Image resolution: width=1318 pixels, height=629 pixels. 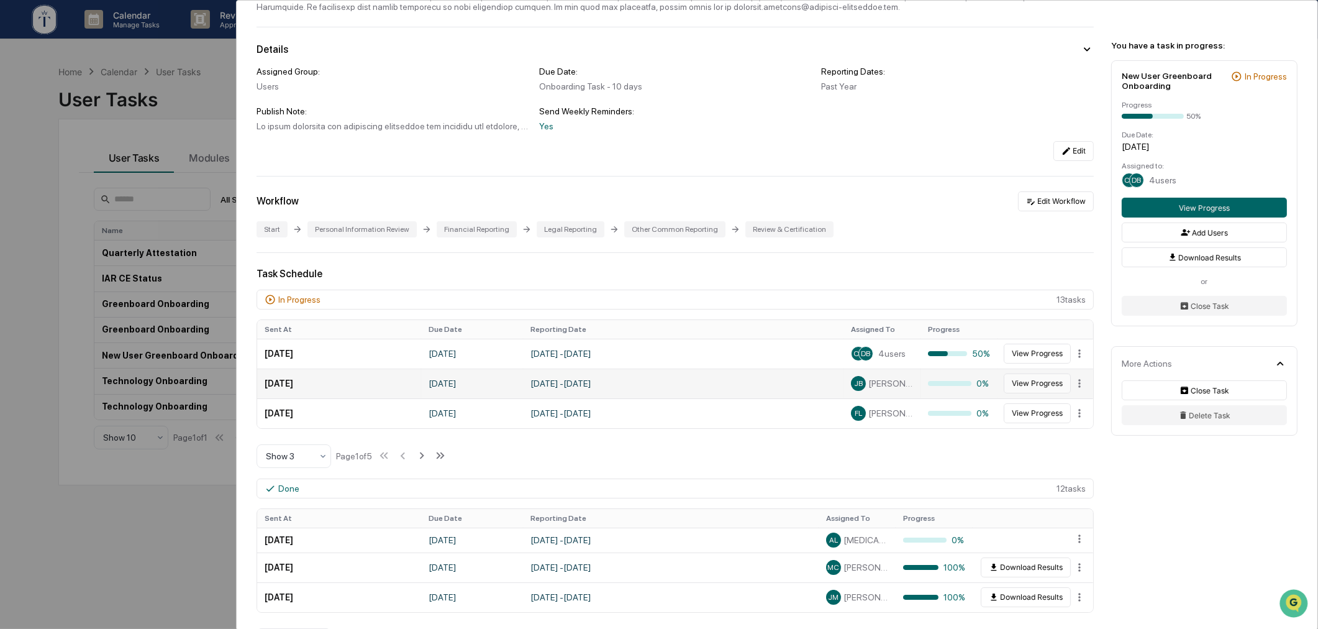 What do you see at coordinates (957, 86) in the screenshot?
I see `div: Past Year` at bounding box center [957, 86].